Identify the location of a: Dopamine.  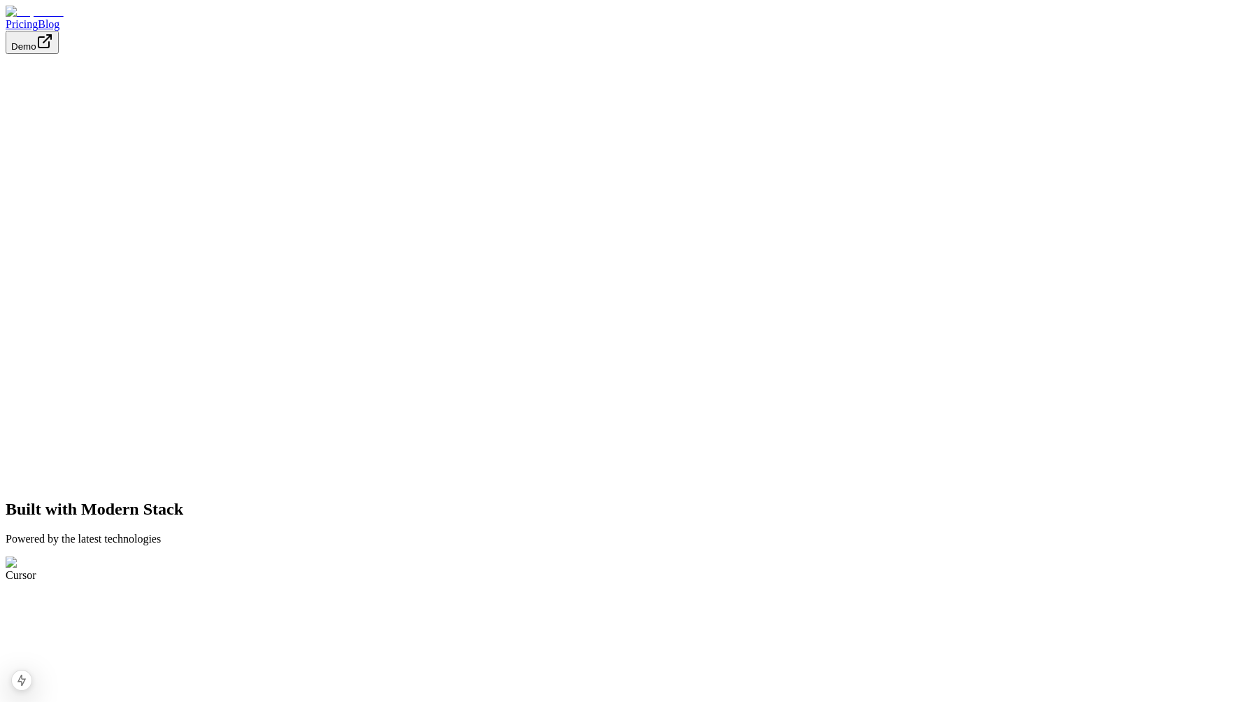
(630, 12).